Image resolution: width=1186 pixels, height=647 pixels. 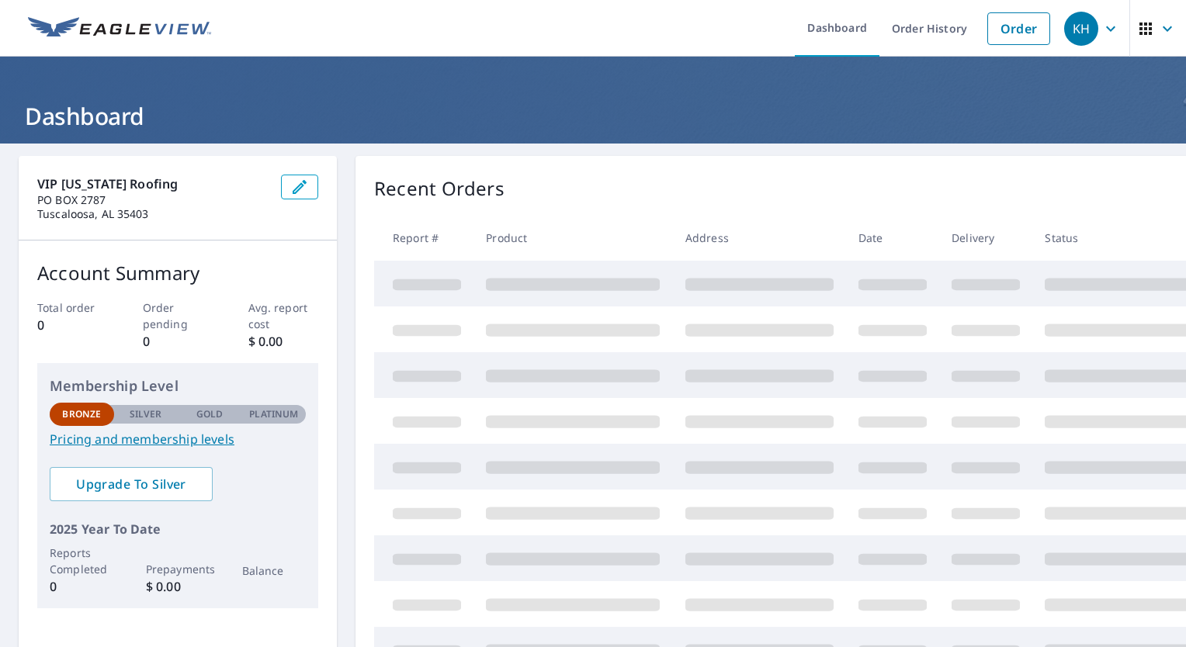 I want to click on p: Silver, so click(x=146, y=415).